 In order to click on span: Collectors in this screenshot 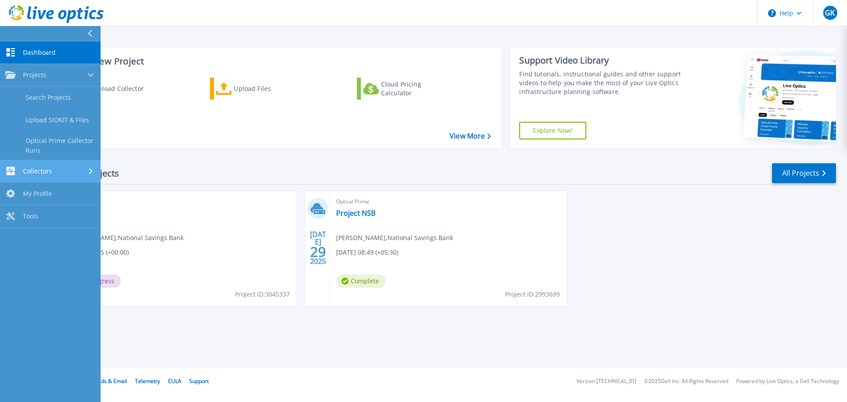, I will do `click(38, 171)`.